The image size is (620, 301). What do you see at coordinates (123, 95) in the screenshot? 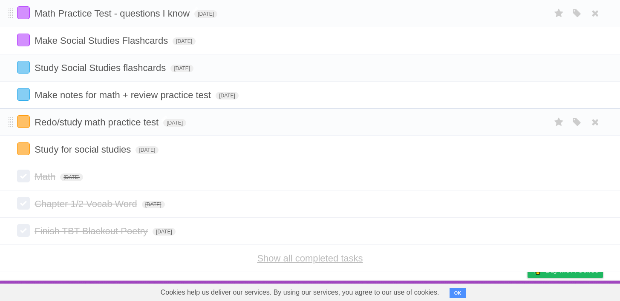
I see `span: Make notes for math + review practice test` at bounding box center [123, 95].